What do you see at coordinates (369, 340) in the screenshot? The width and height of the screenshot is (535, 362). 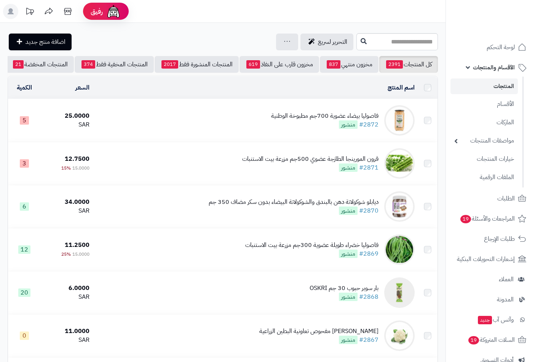 I see `a: #2867` at bounding box center [369, 340].